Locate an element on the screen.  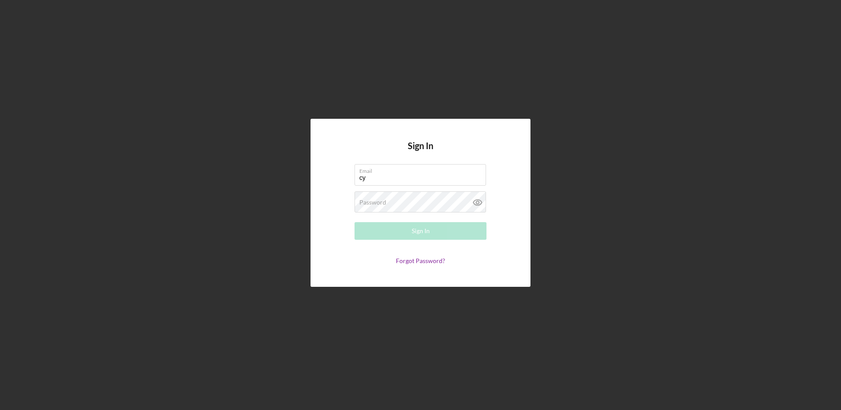
a: Forgot Password? is located at coordinates (420, 260).